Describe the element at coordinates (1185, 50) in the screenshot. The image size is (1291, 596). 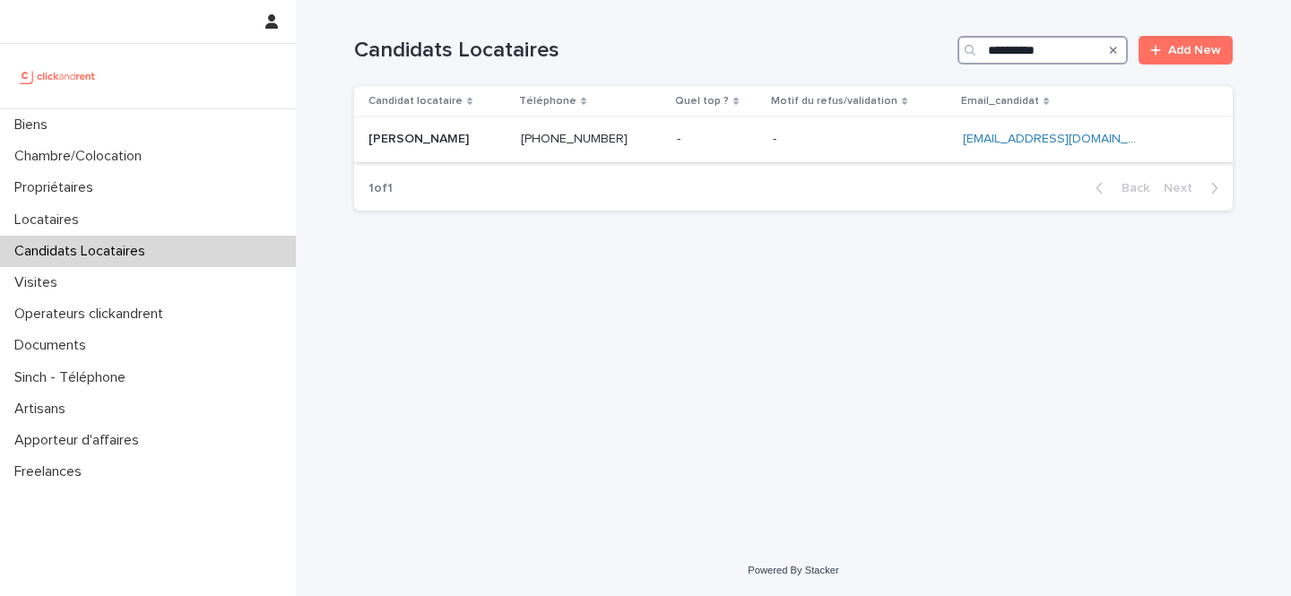
I see `a: Add New` at that location.